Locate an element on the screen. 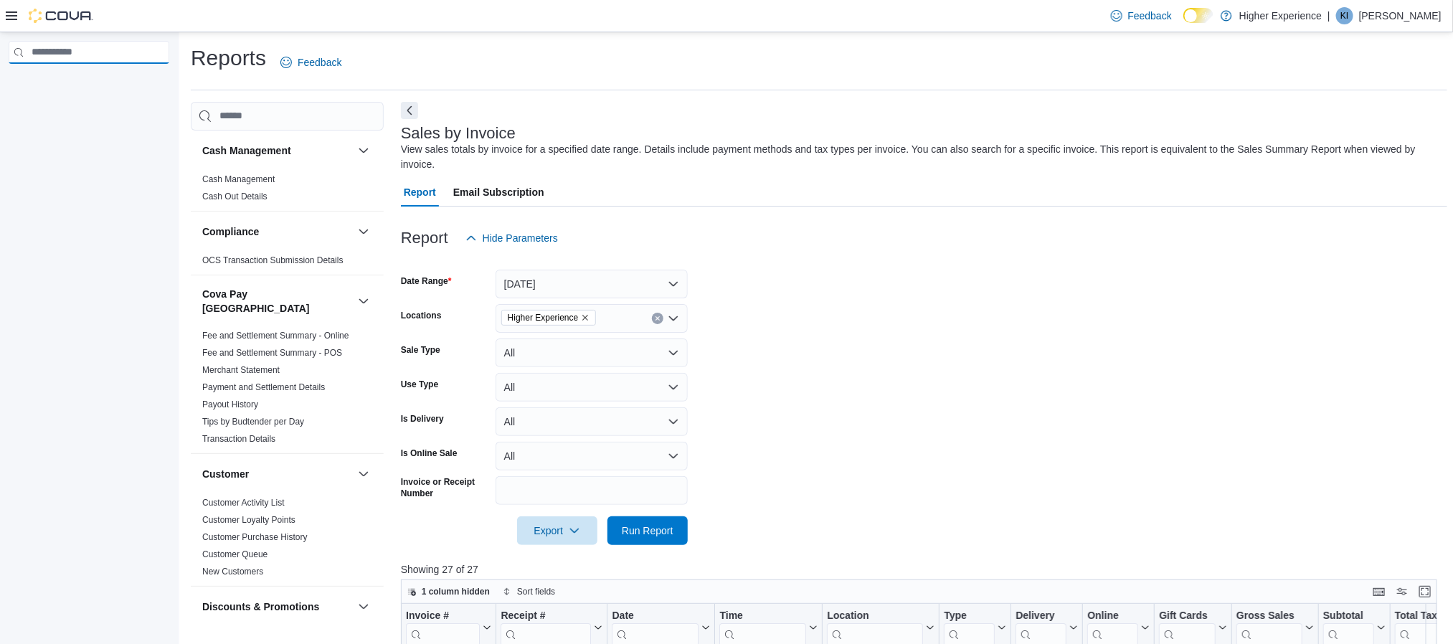  span: Tips by Budtender per Day is located at coordinates (253, 422).